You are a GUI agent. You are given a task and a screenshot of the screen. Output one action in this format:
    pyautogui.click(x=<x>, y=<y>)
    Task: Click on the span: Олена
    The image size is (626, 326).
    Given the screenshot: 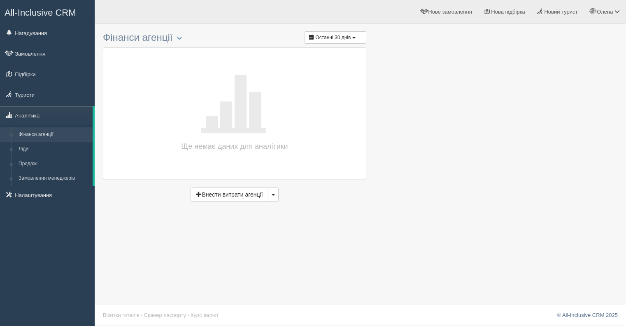 What is the action you would take?
    pyautogui.click(x=605, y=12)
    